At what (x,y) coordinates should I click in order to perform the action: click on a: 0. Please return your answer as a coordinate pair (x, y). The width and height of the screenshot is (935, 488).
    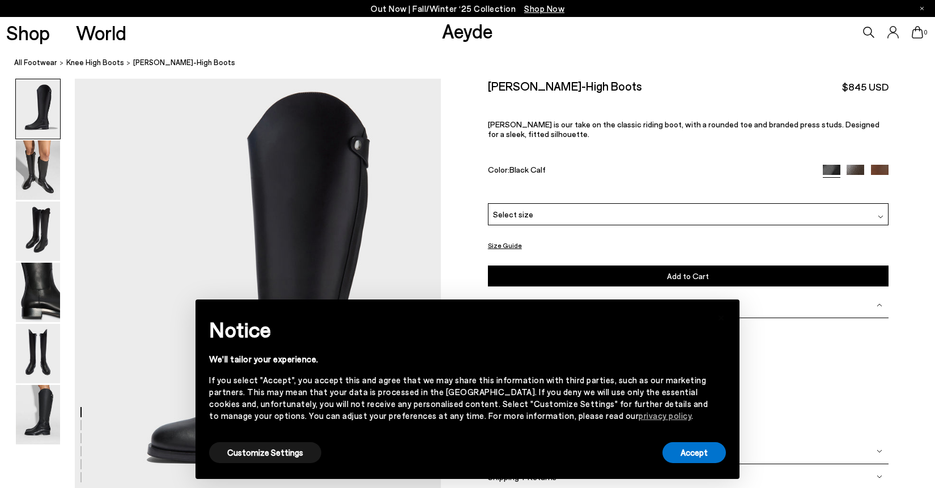
    Looking at the image, I should click on (917, 32).